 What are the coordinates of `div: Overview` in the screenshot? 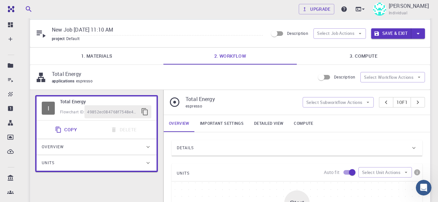 It's located at (96, 147).